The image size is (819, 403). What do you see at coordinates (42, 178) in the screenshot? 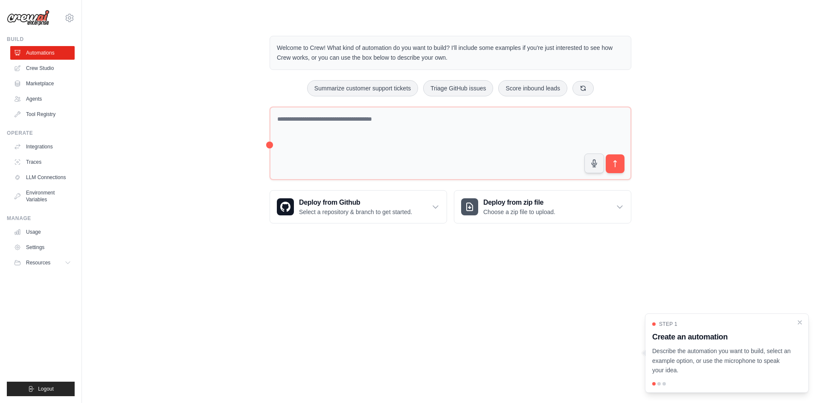
I see `a: LLM Connections` at bounding box center [42, 178].